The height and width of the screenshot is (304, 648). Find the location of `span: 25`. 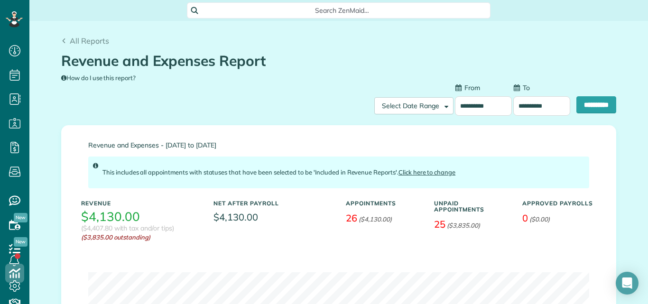

span: 25 is located at coordinates (439, 224).